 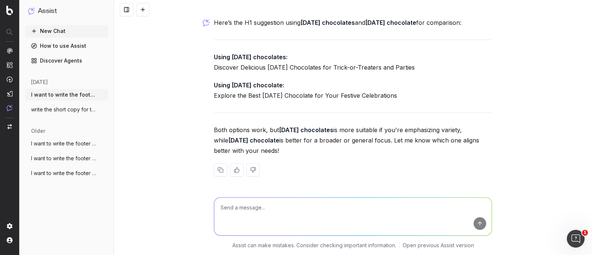 What do you see at coordinates (10, 65) in the screenshot?
I see `img: Intelligence` at bounding box center [10, 65].